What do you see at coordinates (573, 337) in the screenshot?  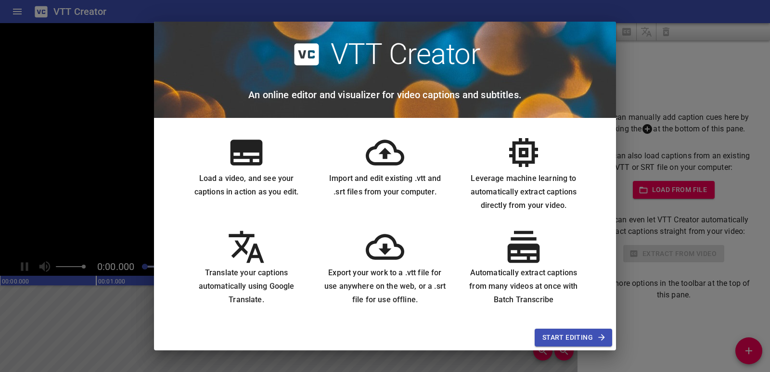 I see `span: Start Editing` at bounding box center [573, 337].